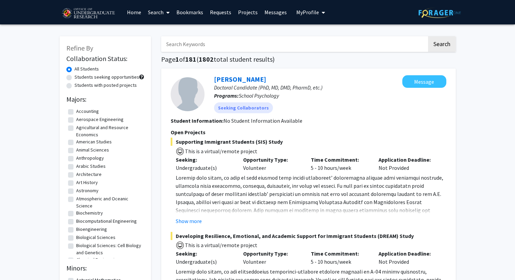 Image resolution: width=515 pixels, height=280 pixels. I want to click on h2: Majors:, so click(105, 99).